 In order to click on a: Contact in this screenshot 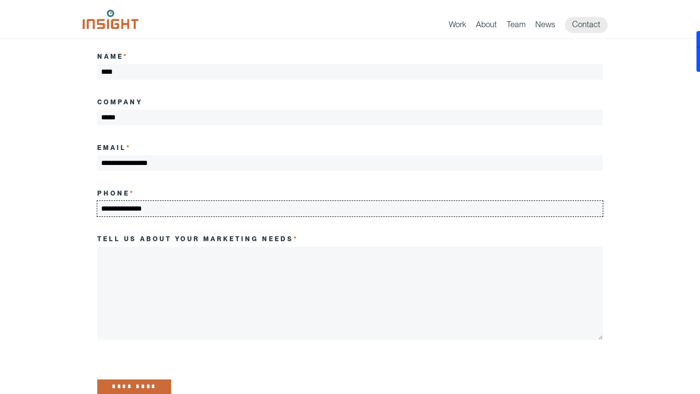, I will do `click(586, 25)`.